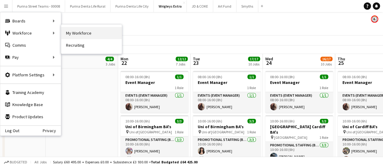 Image resolution: width=383 pixels, height=167 pixels. Describe the element at coordinates (91, 45) in the screenshot. I see `a: Recruiting` at that location.